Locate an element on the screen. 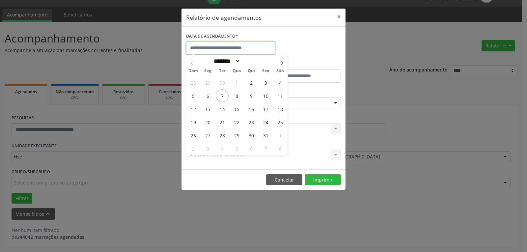 This screenshot has width=527, height=252. span: Outubro 12, 2025 is located at coordinates (193, 109).